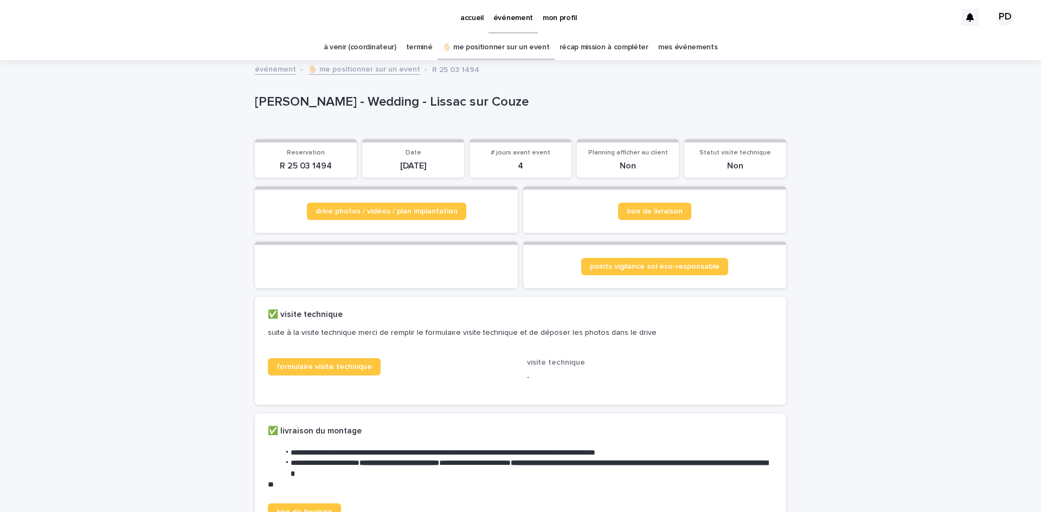 The image size is (1041, 512). What do you see at coordinates (387, 211) in the screenshot?
I see `span: drive photos / vidéos / plan implantation` at bounding box center [387, 211].